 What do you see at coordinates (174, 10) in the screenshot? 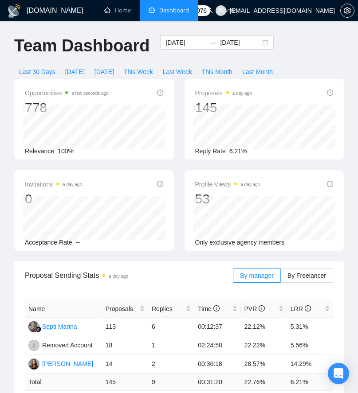
I see `span: Dashboard` at bounding box center [174, 10].